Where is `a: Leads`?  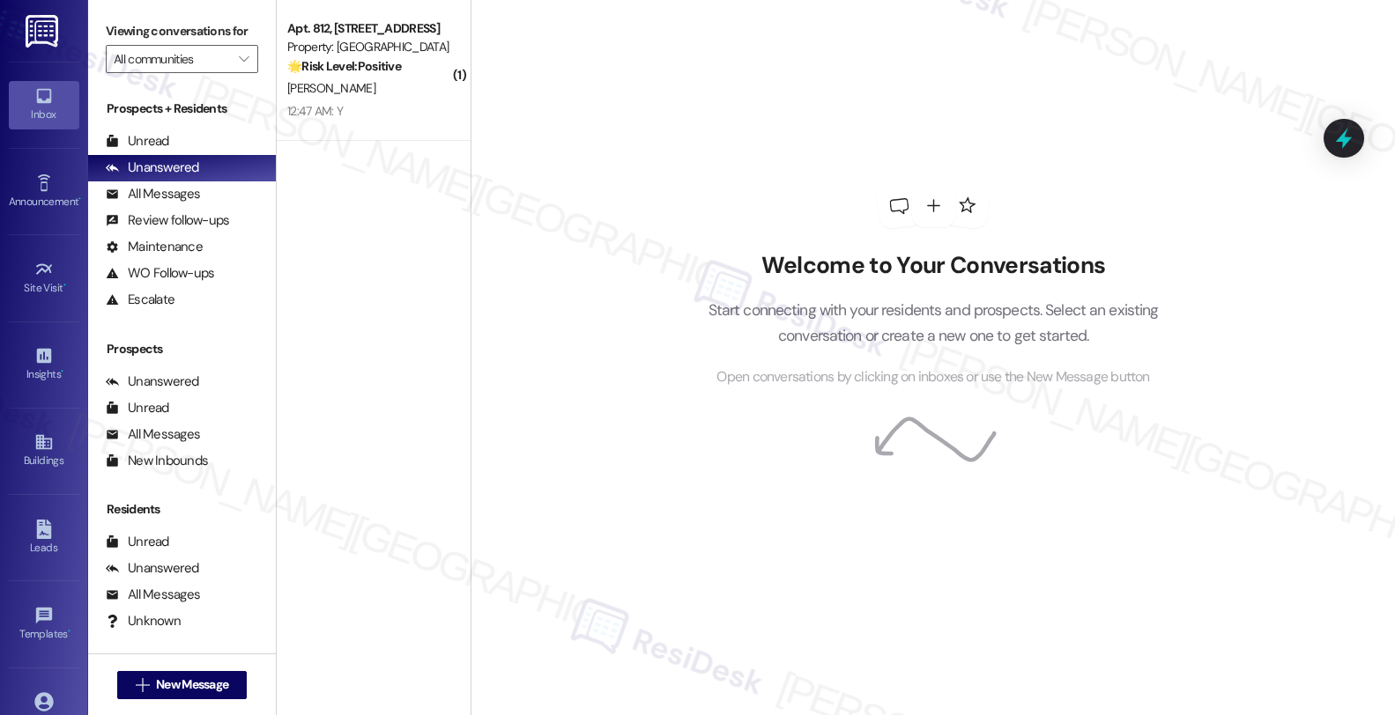
a: Leads is located at coordinates (44, 538).